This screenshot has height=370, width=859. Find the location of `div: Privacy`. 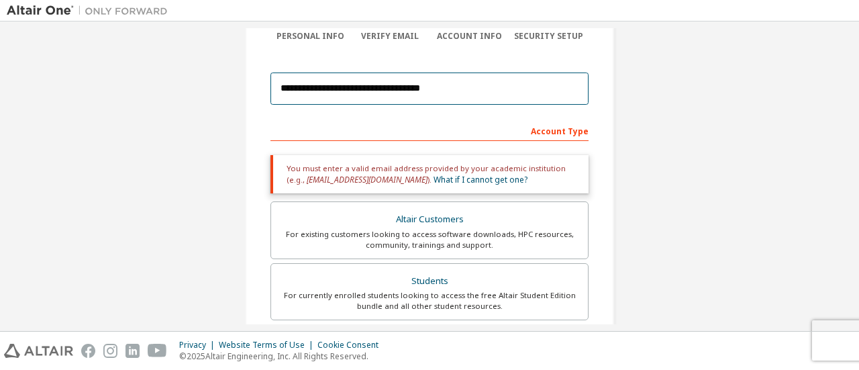

div: Privacy is located at coordinates (199, 345).